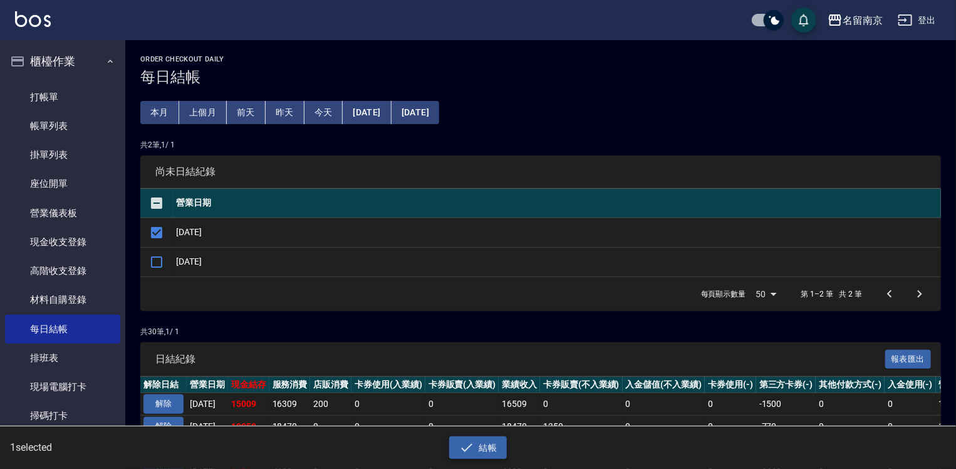 The image size is (956, 469). Describe the element at coordinates (541, 59) in the screenshot. I see `h2: Order checkout daily` at that location.